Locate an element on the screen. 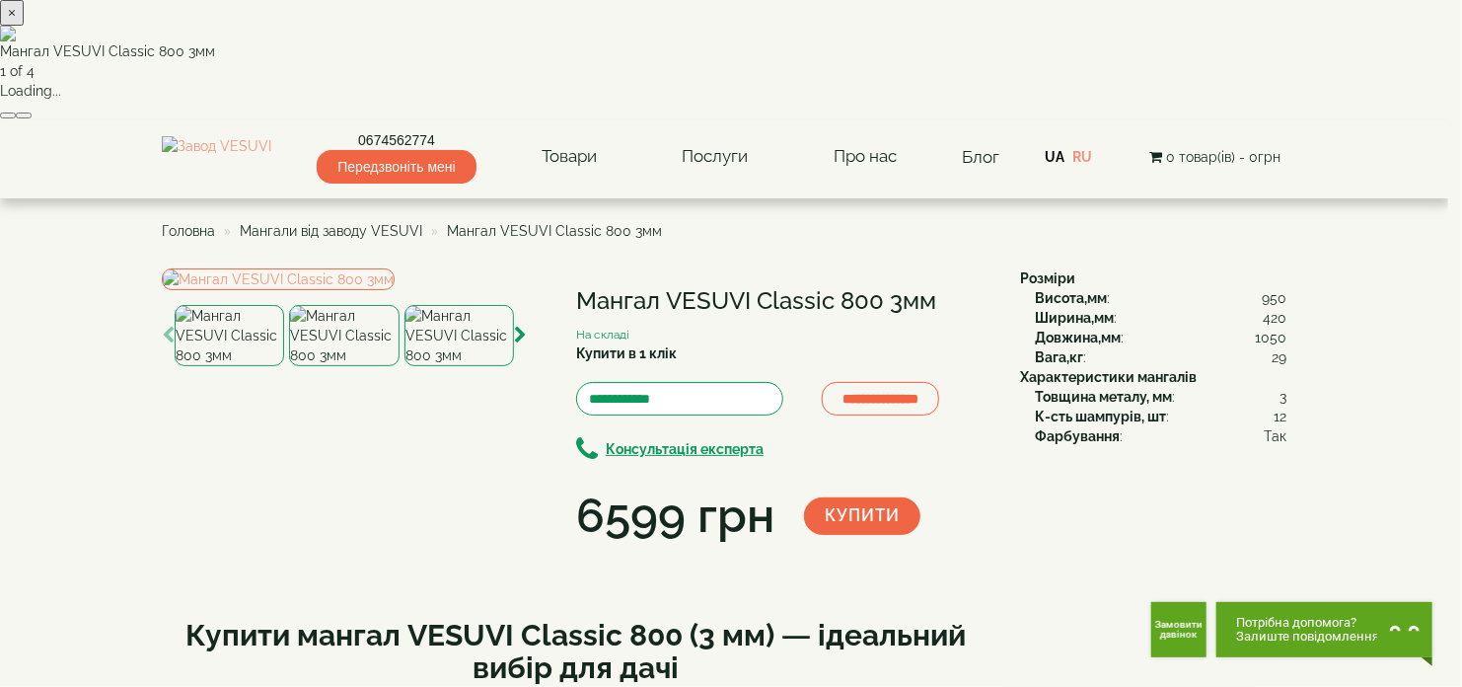 The image size is (1462, 687). b: Характеристики мангалів is located at coordinates (1108, 377).